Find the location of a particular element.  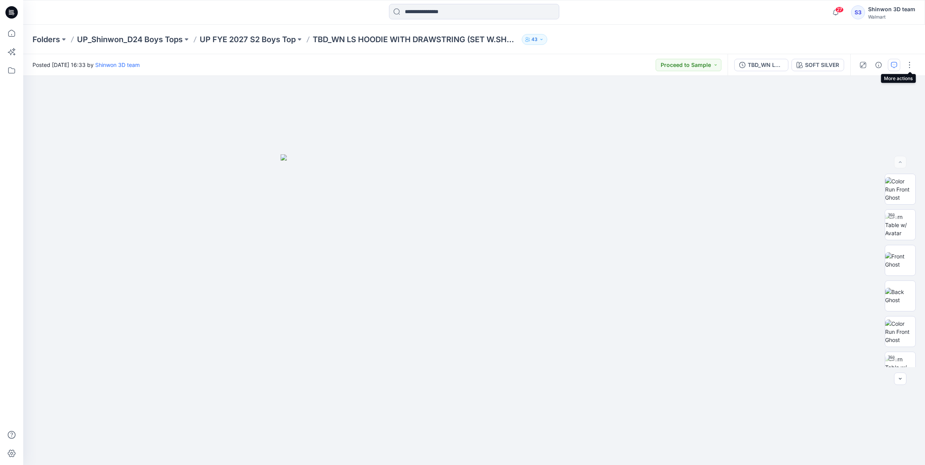

button: TBD_WN LS HOODIE WITH DRAWSTRING (SET W.SHORTS) is located at coordinates (761, 65).